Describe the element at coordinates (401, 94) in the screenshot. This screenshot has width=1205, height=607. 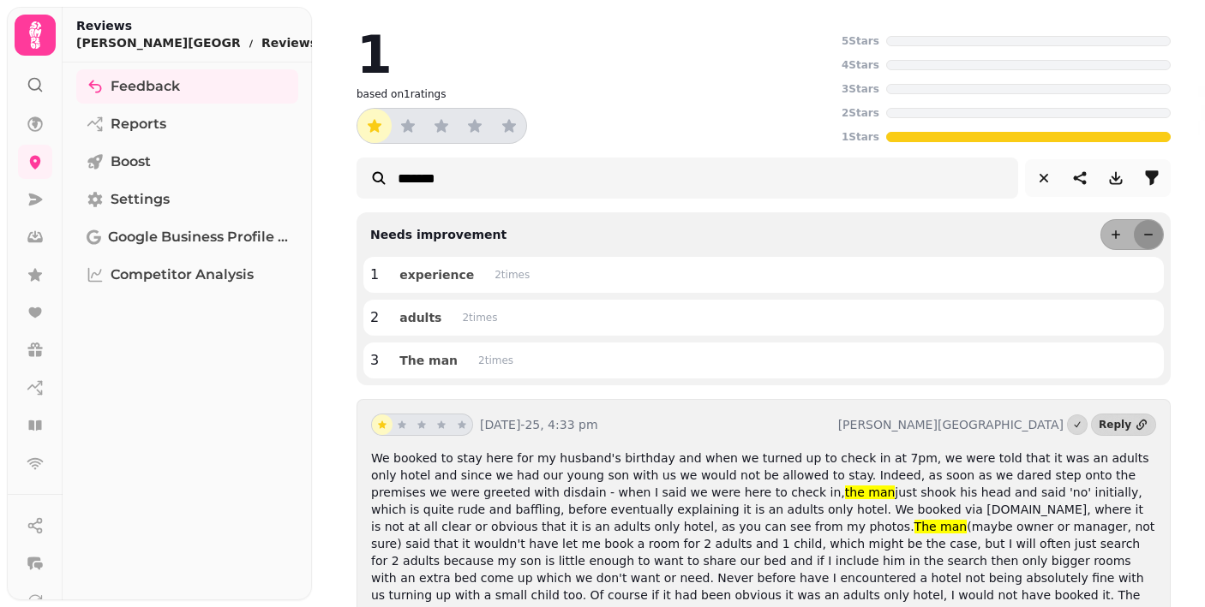
I see `p: based on 1 ratings` at that location.